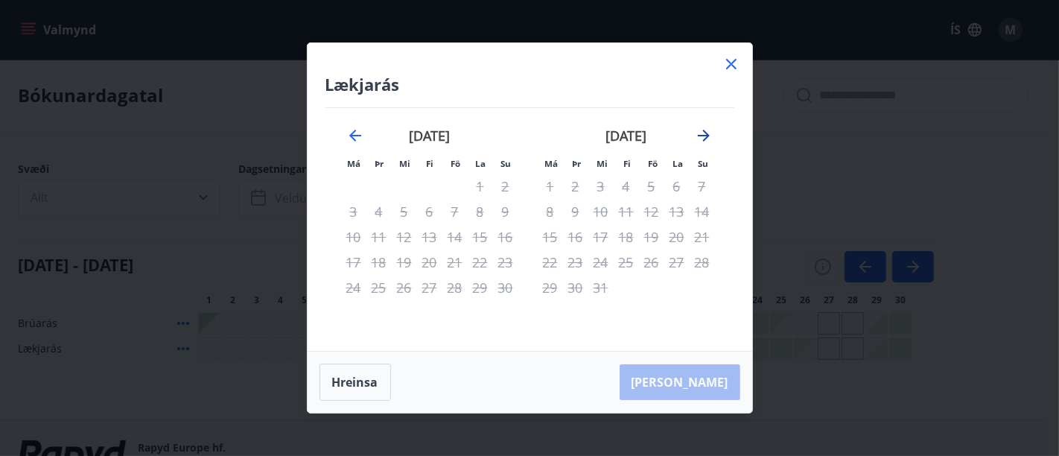  Describe the element at coordinates (404, 262) in the screenshot. I see `td: Not available. miðvikudagur, 19. nóvember 2025` at that location.